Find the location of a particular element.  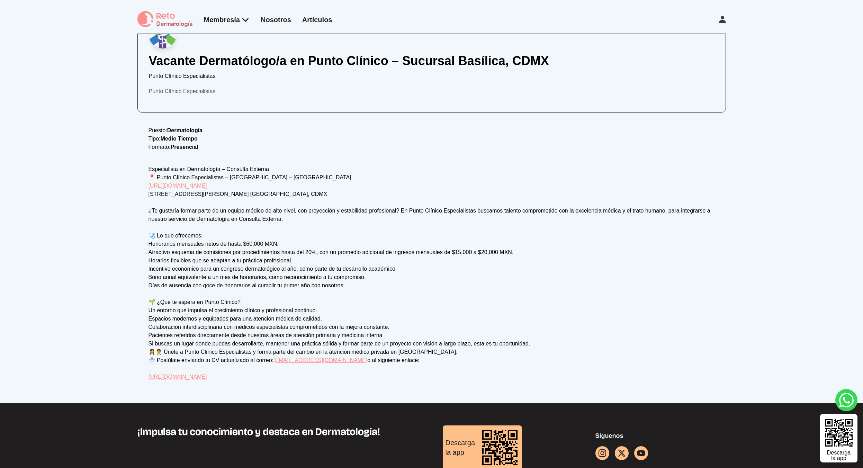

h1: Vacante Dermatólogo/a en Punto Clínico – Sucursal Basílica, CDMX is located at coordinates (431, 61).